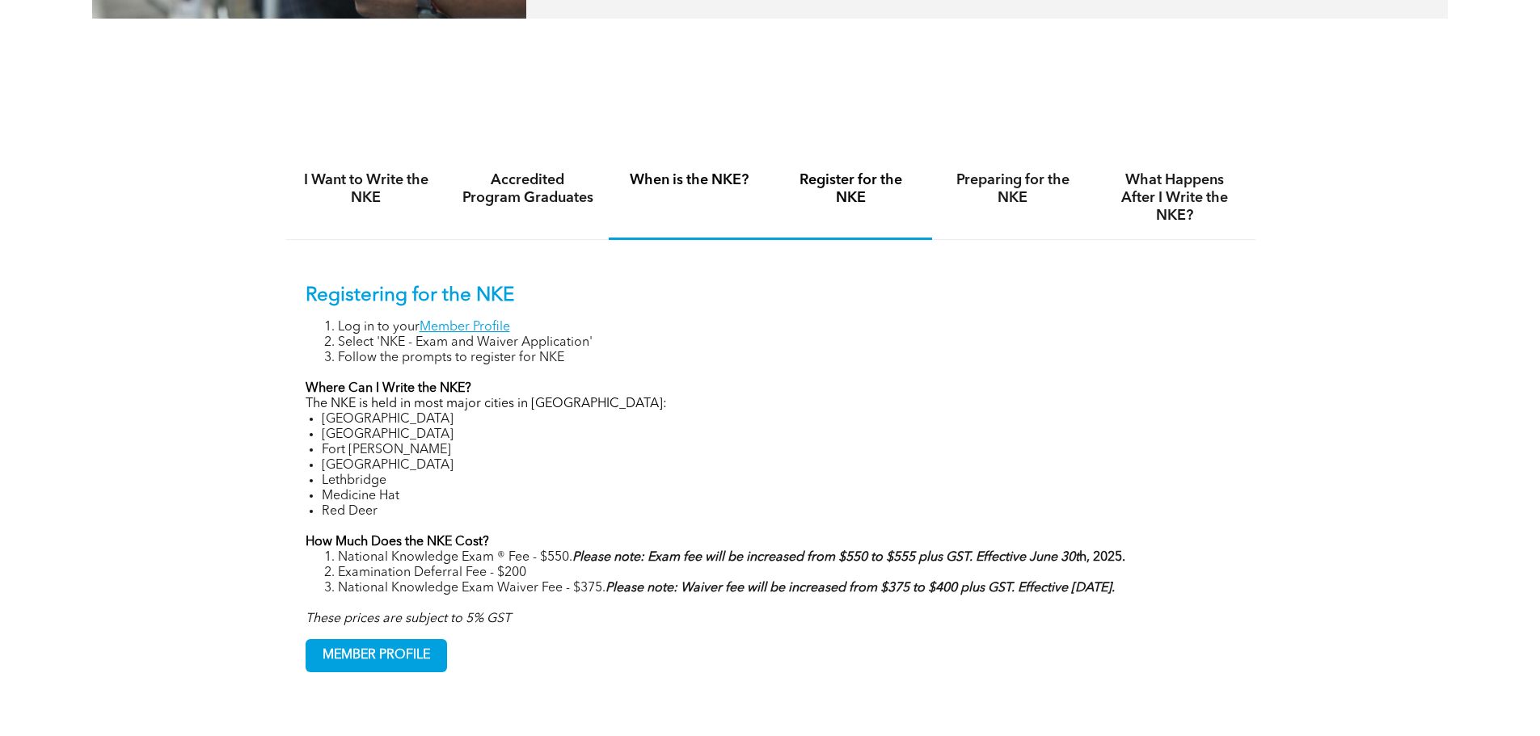 Image resolution: width=1540 pixels, height=736 pixels. What do you see at coordinates (786, 343) in the screenshot?
I see `li: Select 'NKE - Exam and Waiver Application'` at bounding box center [786, 343].